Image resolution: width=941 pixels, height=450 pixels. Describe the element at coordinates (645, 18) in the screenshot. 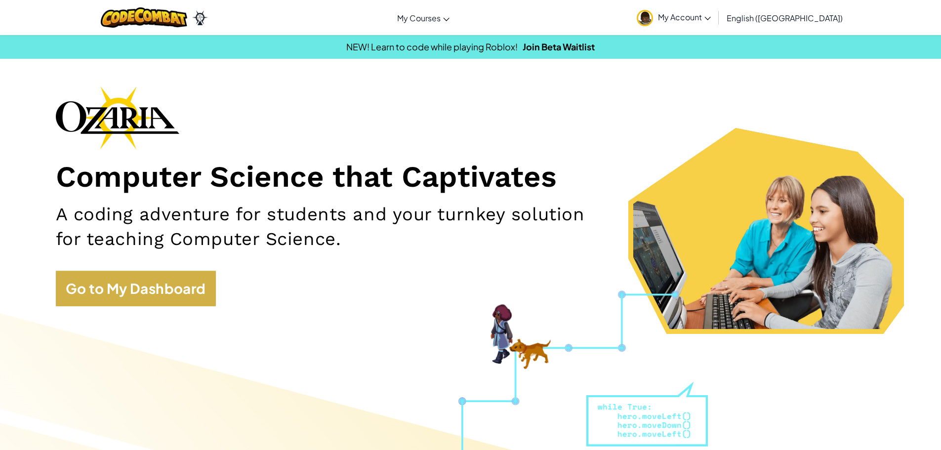

I see `img: avatar` at that location.